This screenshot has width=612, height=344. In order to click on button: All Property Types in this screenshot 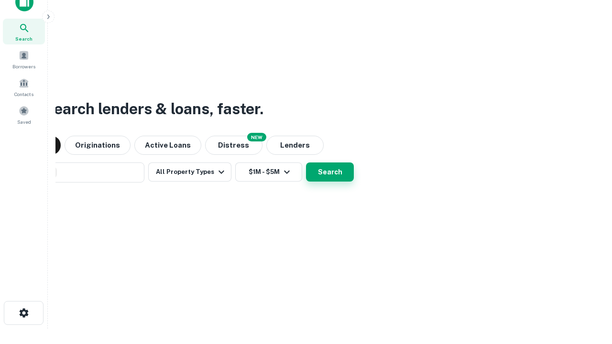, I will do `click(190, 172)`.